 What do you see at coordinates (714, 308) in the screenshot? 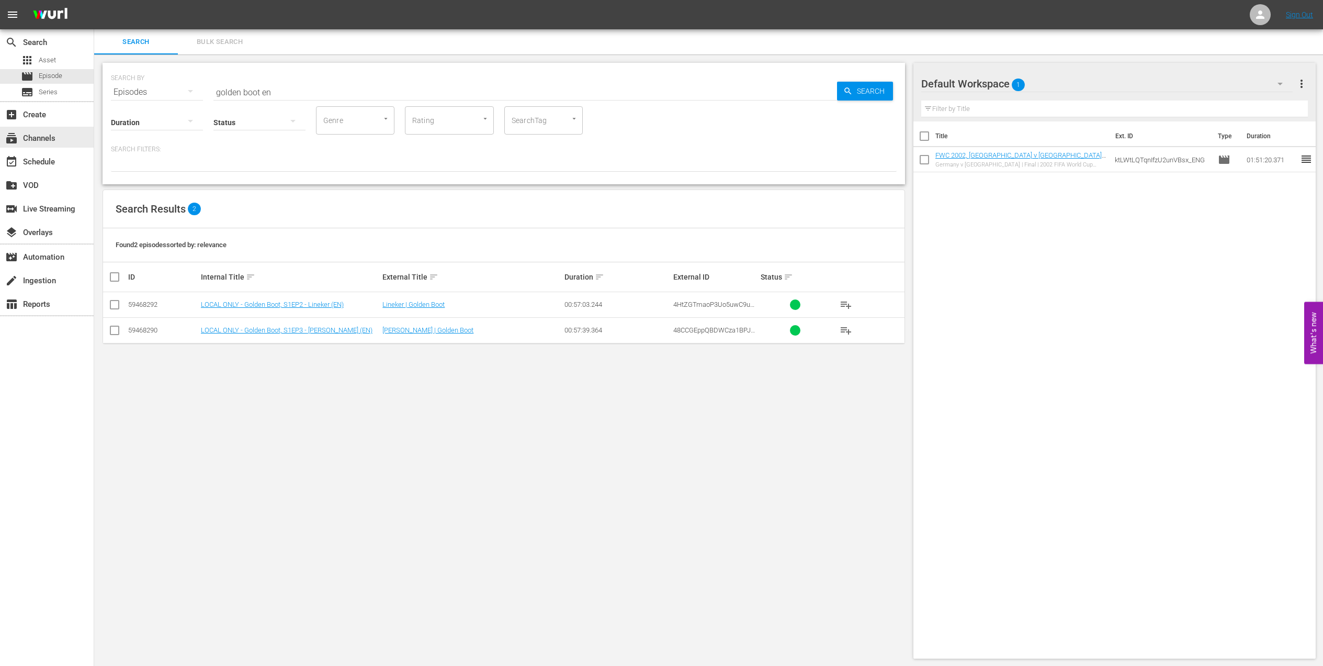
I see `span: 4HtZGTmaoP3Uo5uwC9uoex_ENG` at bounding box center [714, 308].